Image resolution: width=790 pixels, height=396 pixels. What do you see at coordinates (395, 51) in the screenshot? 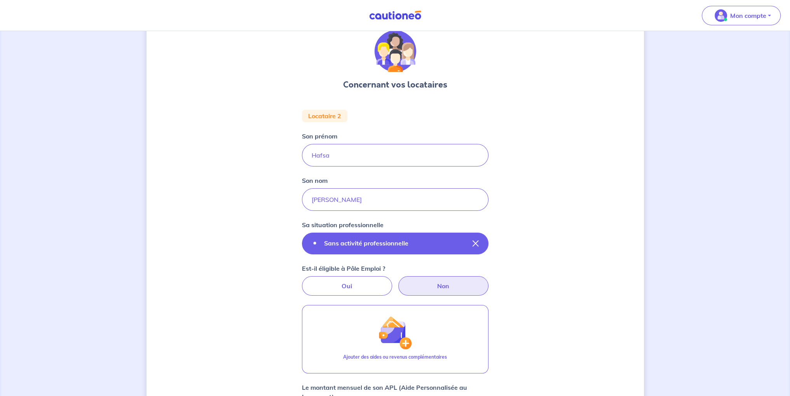
I see `img: illu_tenants.svg` at bounding box center [395, 51].